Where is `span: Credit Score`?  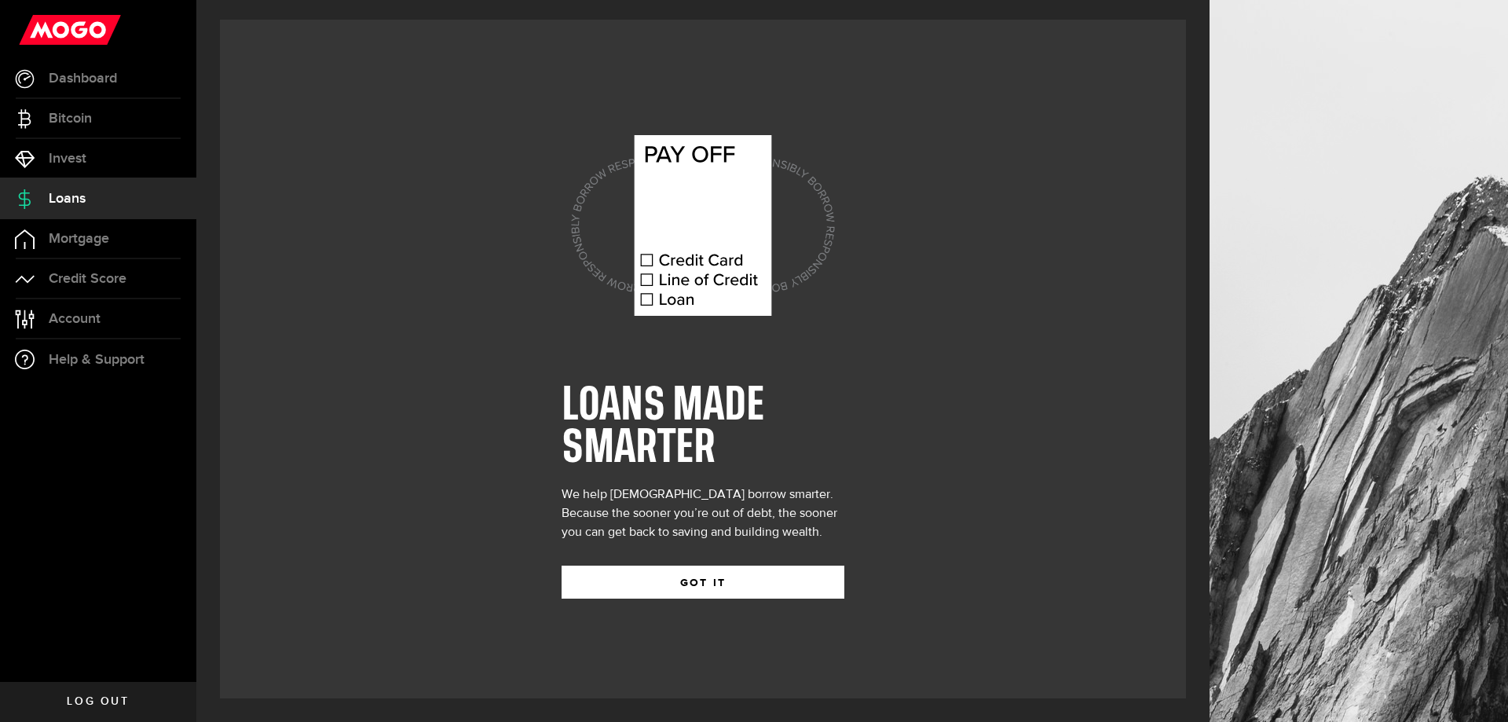 span: Credit Score is located at coordinates (87, 279).